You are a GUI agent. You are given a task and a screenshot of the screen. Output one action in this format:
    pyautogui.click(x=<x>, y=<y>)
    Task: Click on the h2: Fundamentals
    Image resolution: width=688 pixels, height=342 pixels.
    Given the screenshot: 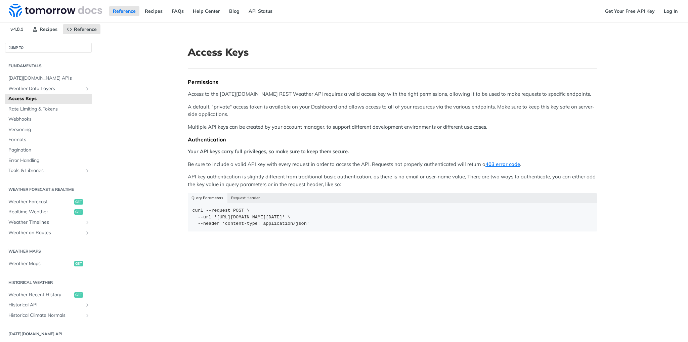 What is the action you would take?
    pyautogui.click(x=48, y=66)
    